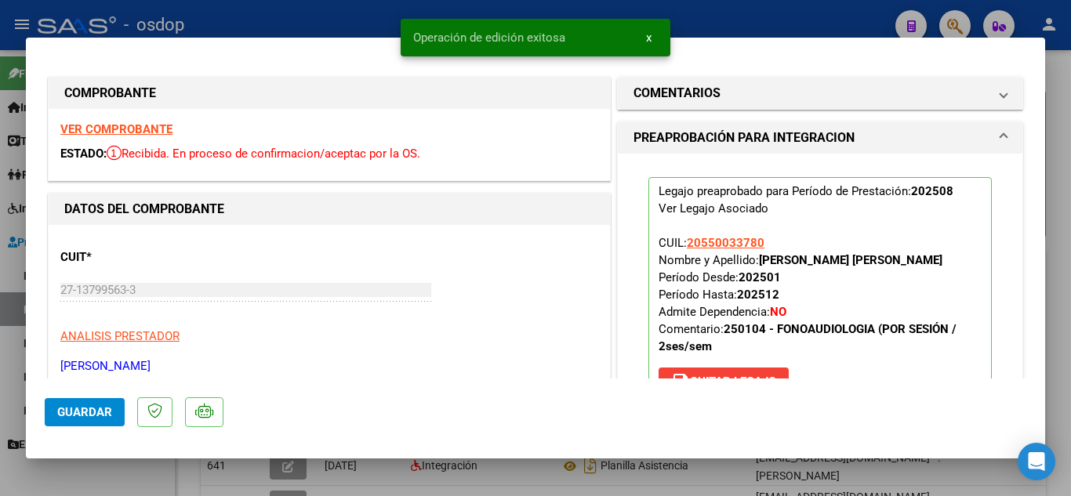 The height and width of the screenshot is (496, 1071). Describe the element at coordinates (110, 93) in the screenshot. I see `strong: COMPROBANTE` at that location.